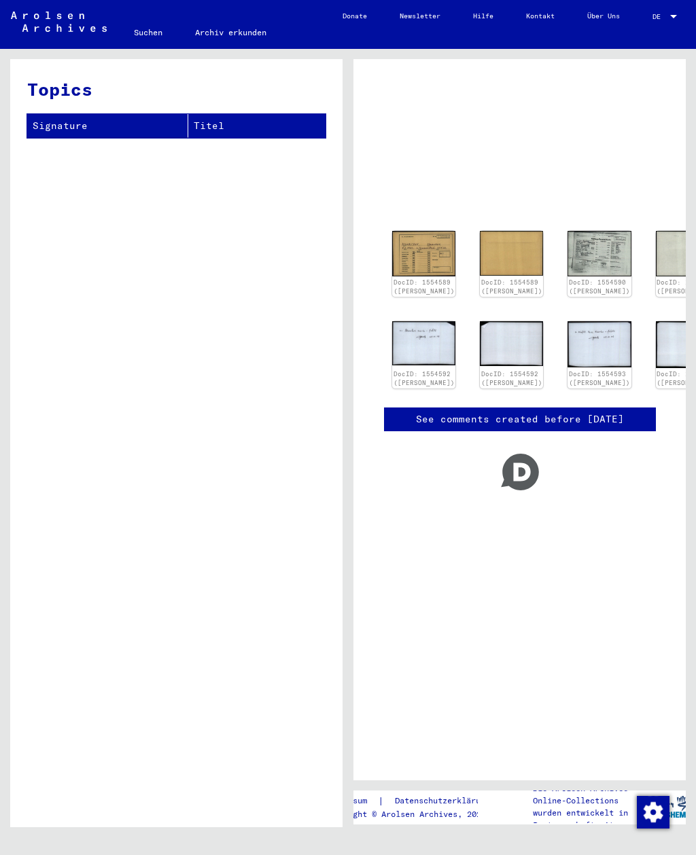  I want to click on th: Titel, so click(257, 126).